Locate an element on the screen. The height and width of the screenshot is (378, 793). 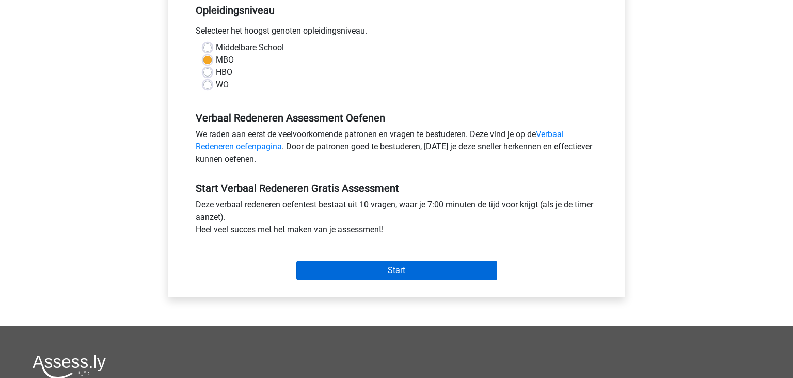
h5: Verbaal Redeneren Assessment Oefenen is located at coordinates (397, 118).